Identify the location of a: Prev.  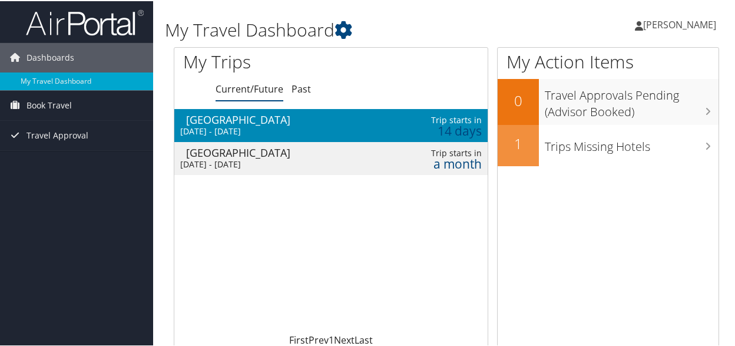
(319, 339).